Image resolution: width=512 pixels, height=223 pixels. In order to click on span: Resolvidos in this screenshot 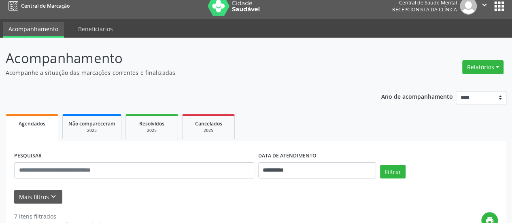, I will do `click(152, 123)`.